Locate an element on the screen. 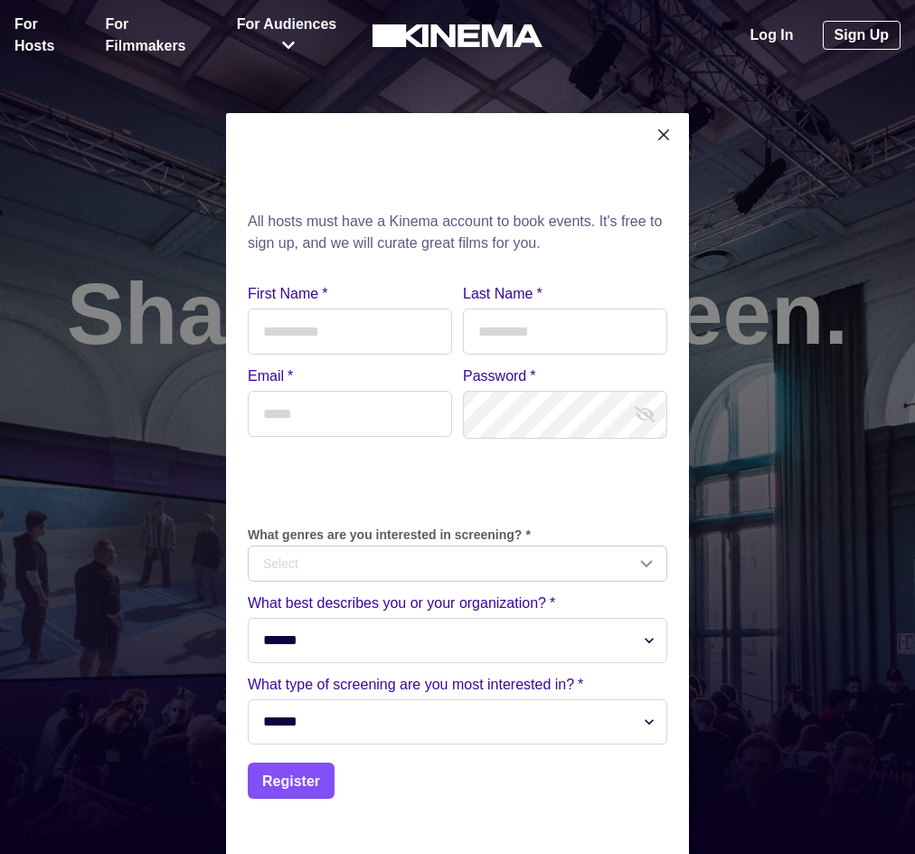 The image size is (915, 854). a: For Hosts is located at coordinates (45, 35).